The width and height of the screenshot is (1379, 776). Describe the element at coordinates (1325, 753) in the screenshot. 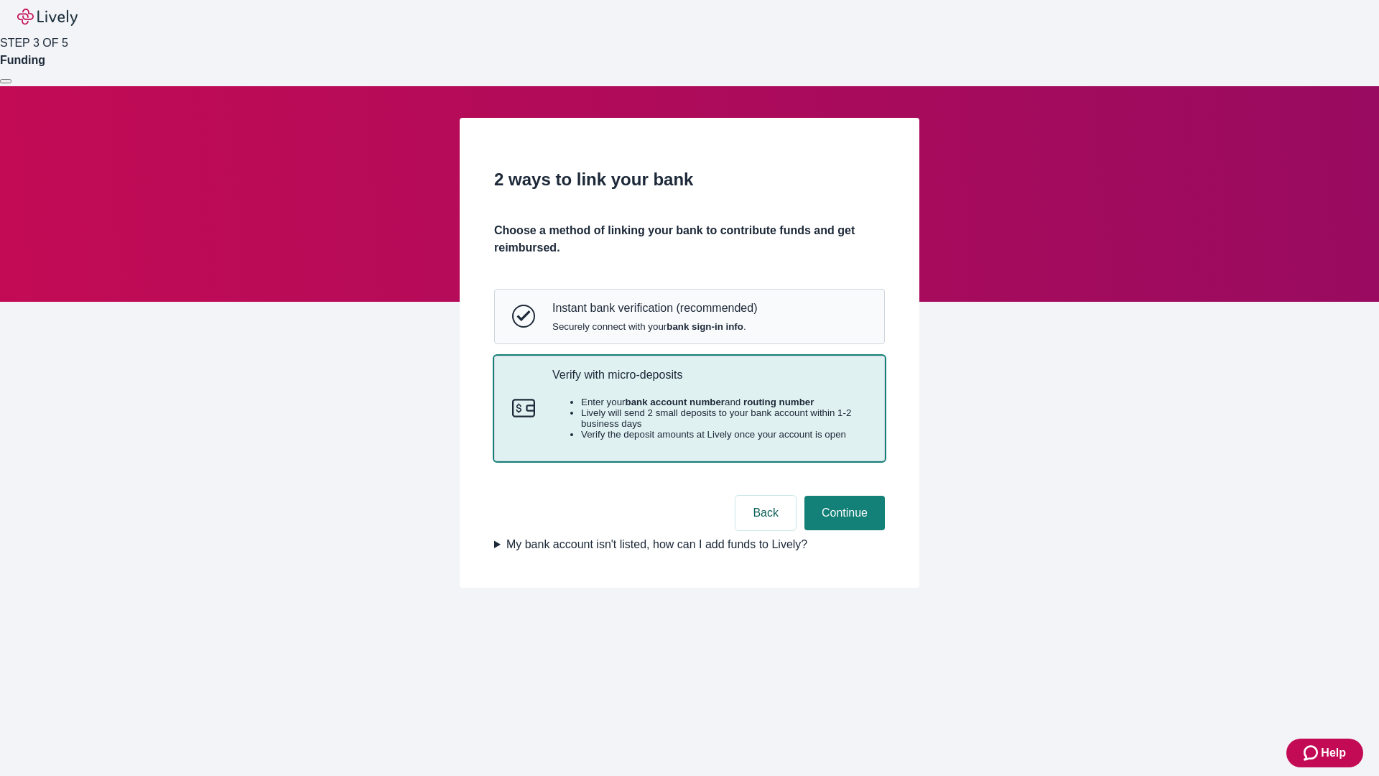

I see `button: Zendesk support iconHelp` at that location.